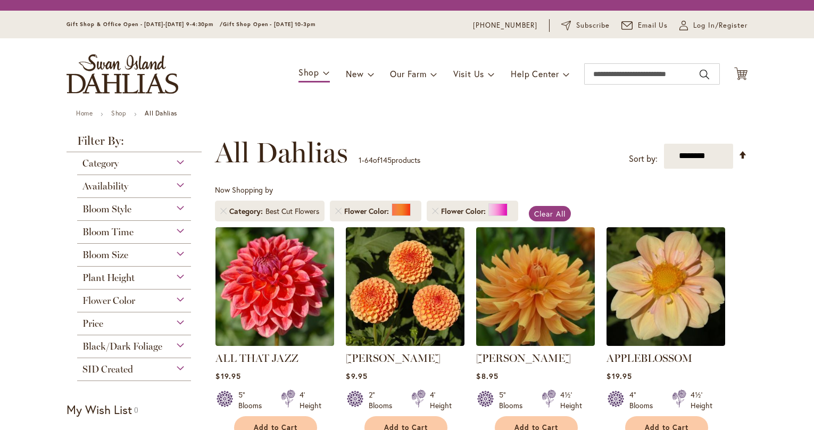 The image size is (814, 430). Describe the element at coordinates (405, 343) in the screenshot. I see `a: AMBER QUEEN` at that location.